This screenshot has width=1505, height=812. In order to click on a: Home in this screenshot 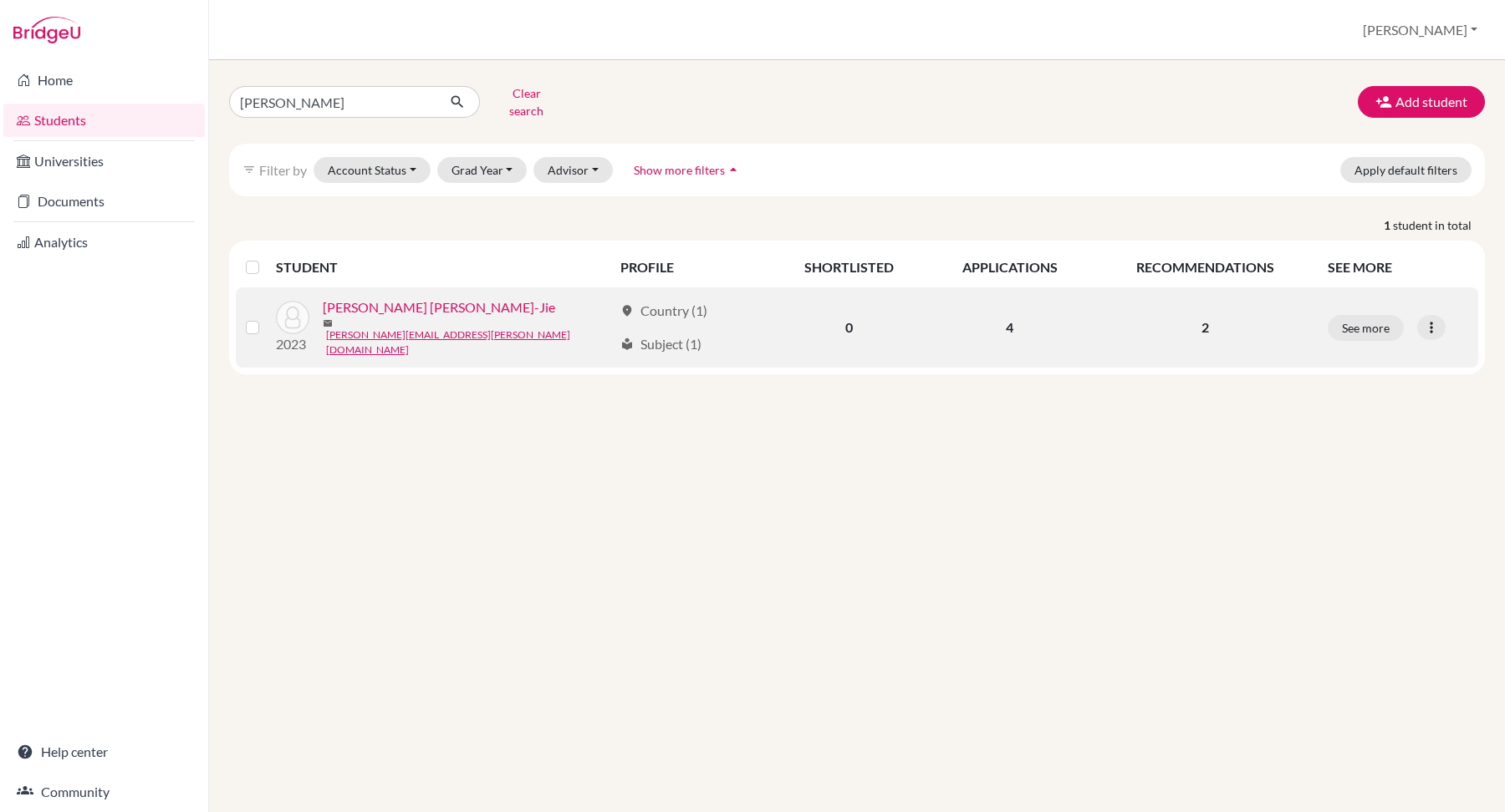, I will do `click(104, 80)`.